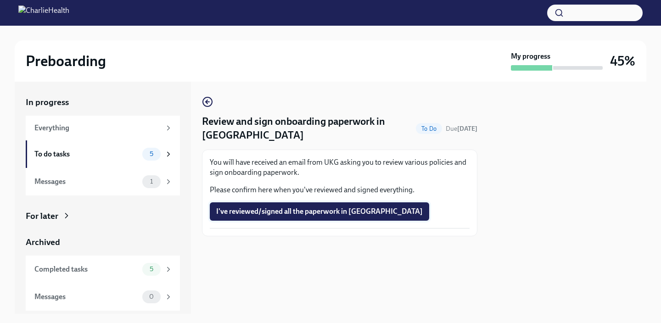 This screenshot has height=323, width=661. What do you see at coordinates (461, 128) in the screenshot?
I see `span: Due` at bounding box center [461, 128].